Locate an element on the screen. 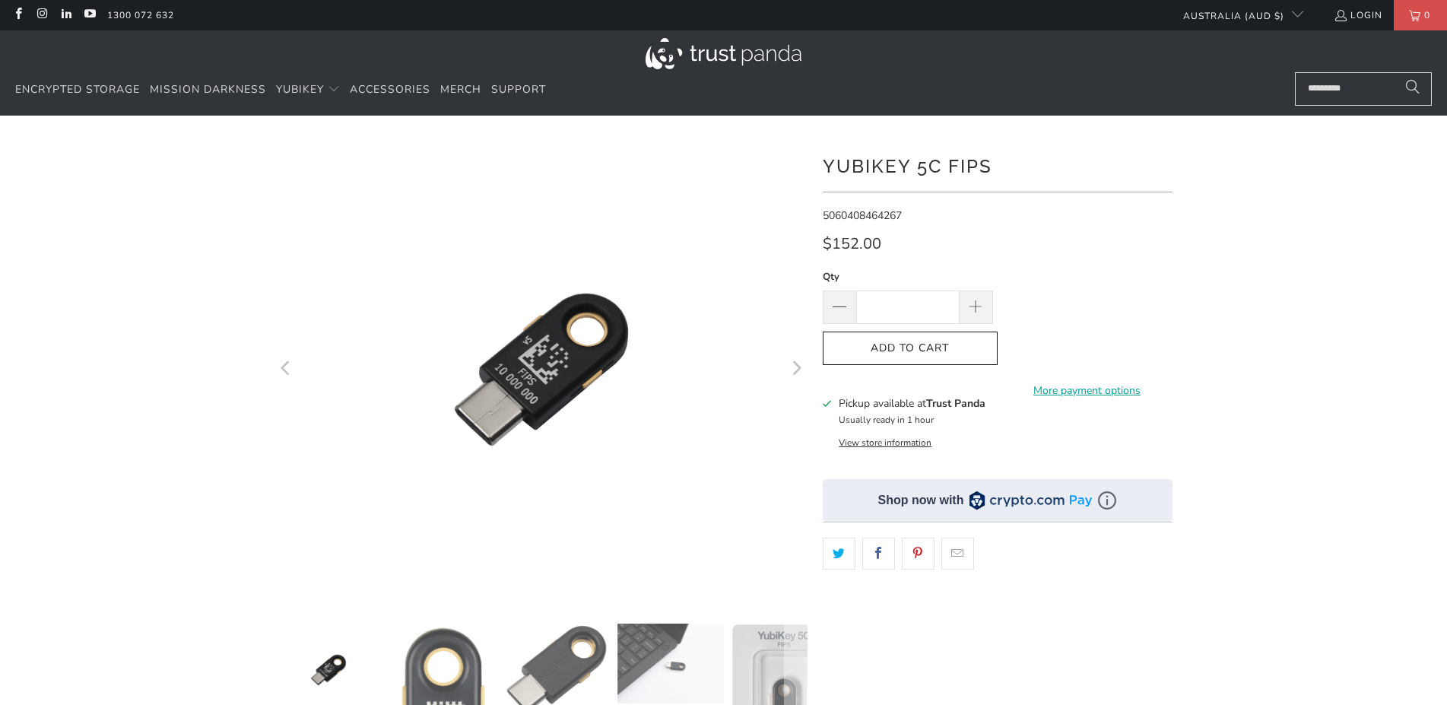 The width and height of the screenshot is (1447, 705). span: Mission Darkness is located at coordinates (208, 89).